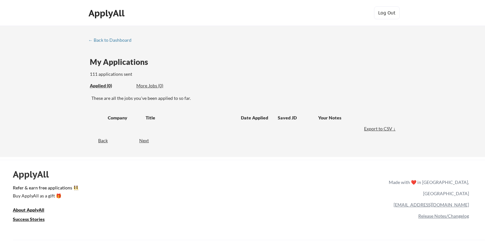 The width and height of the screenshot is (485, 244). Describe the element at coordinates (29, 209) in the screenshot. I see `u: About ApplyAll` at that location.